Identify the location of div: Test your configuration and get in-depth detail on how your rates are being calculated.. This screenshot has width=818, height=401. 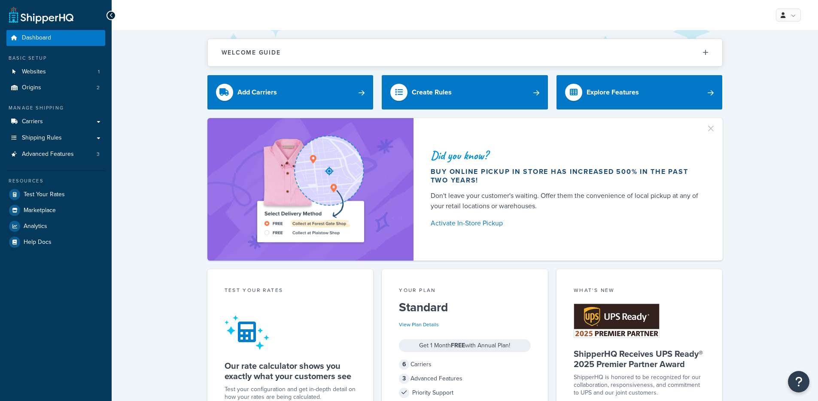
(290, 393).